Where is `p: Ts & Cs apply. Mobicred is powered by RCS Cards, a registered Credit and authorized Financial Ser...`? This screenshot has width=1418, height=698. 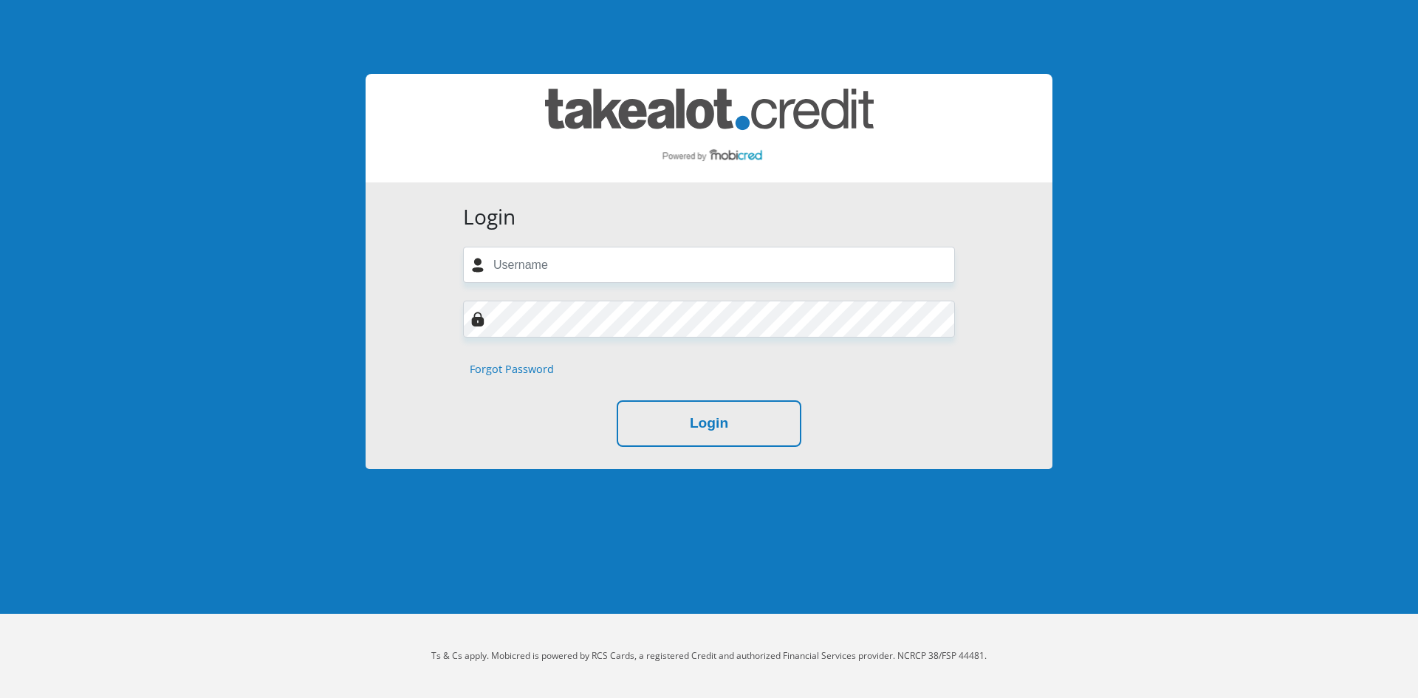 p: Ts & Cs apply. Mobicred is powered by RCS Cards, a registered Credit and authorized Financial Ser... is located at coordinates (709, 656).